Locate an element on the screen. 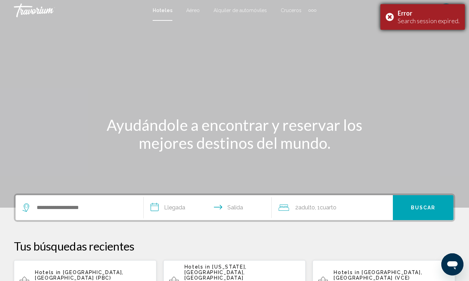 The height and width of the screenshot is (281, 469). button: Buscar is located at coordinates (423, 208).